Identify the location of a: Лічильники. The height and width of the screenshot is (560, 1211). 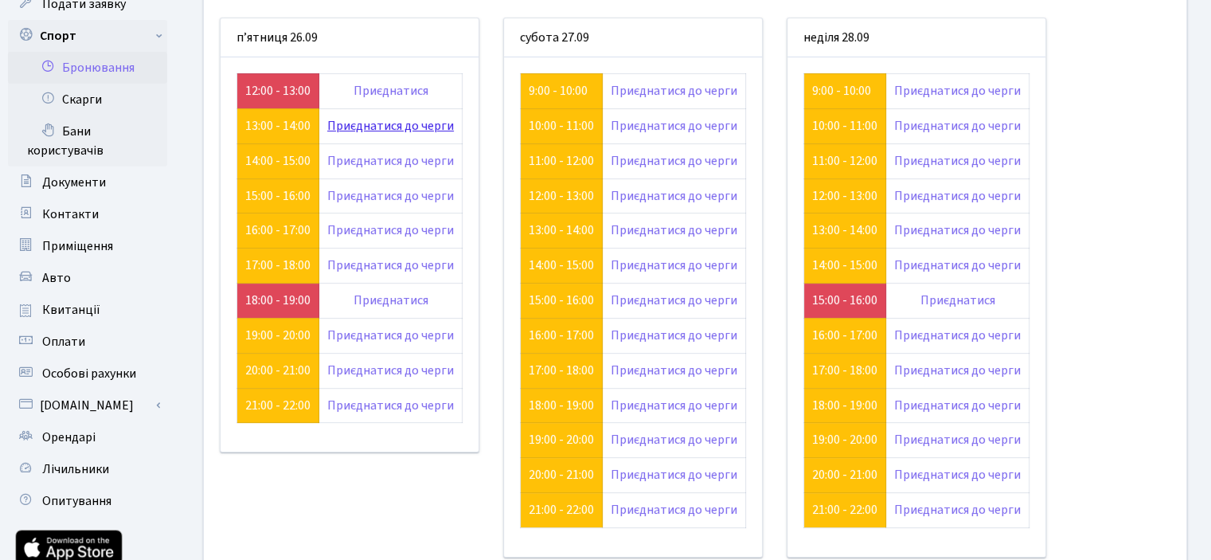
(88, 469).